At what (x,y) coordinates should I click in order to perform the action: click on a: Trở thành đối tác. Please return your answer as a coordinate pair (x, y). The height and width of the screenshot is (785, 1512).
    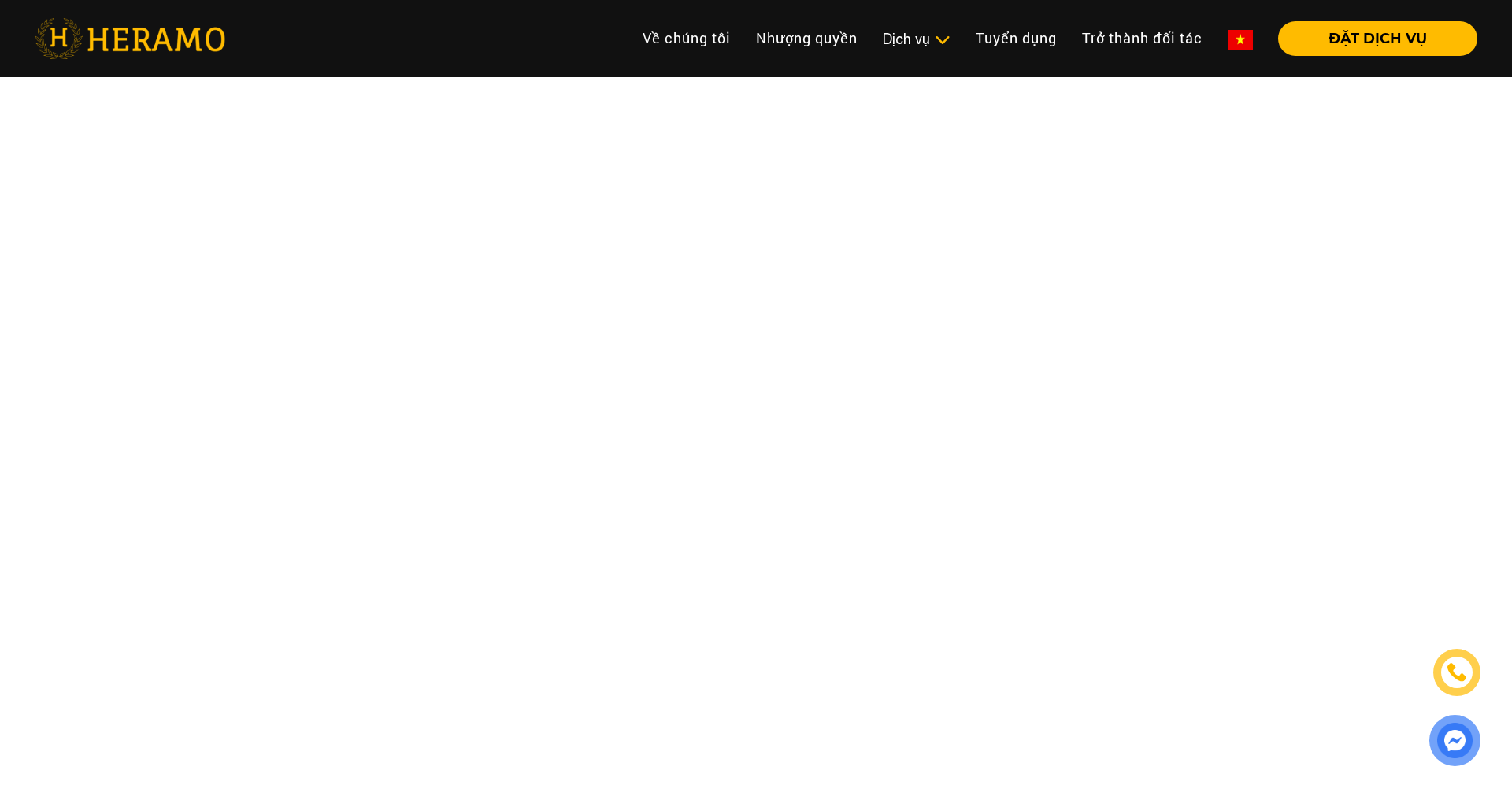
    Looking at the image, I should click on (1142, 38).